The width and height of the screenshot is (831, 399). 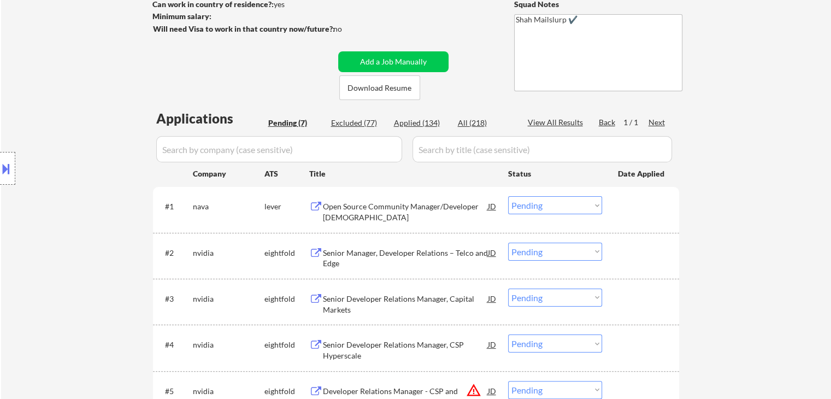 I want to click on button: Add a Job Manually, so click(x=393, y=62).